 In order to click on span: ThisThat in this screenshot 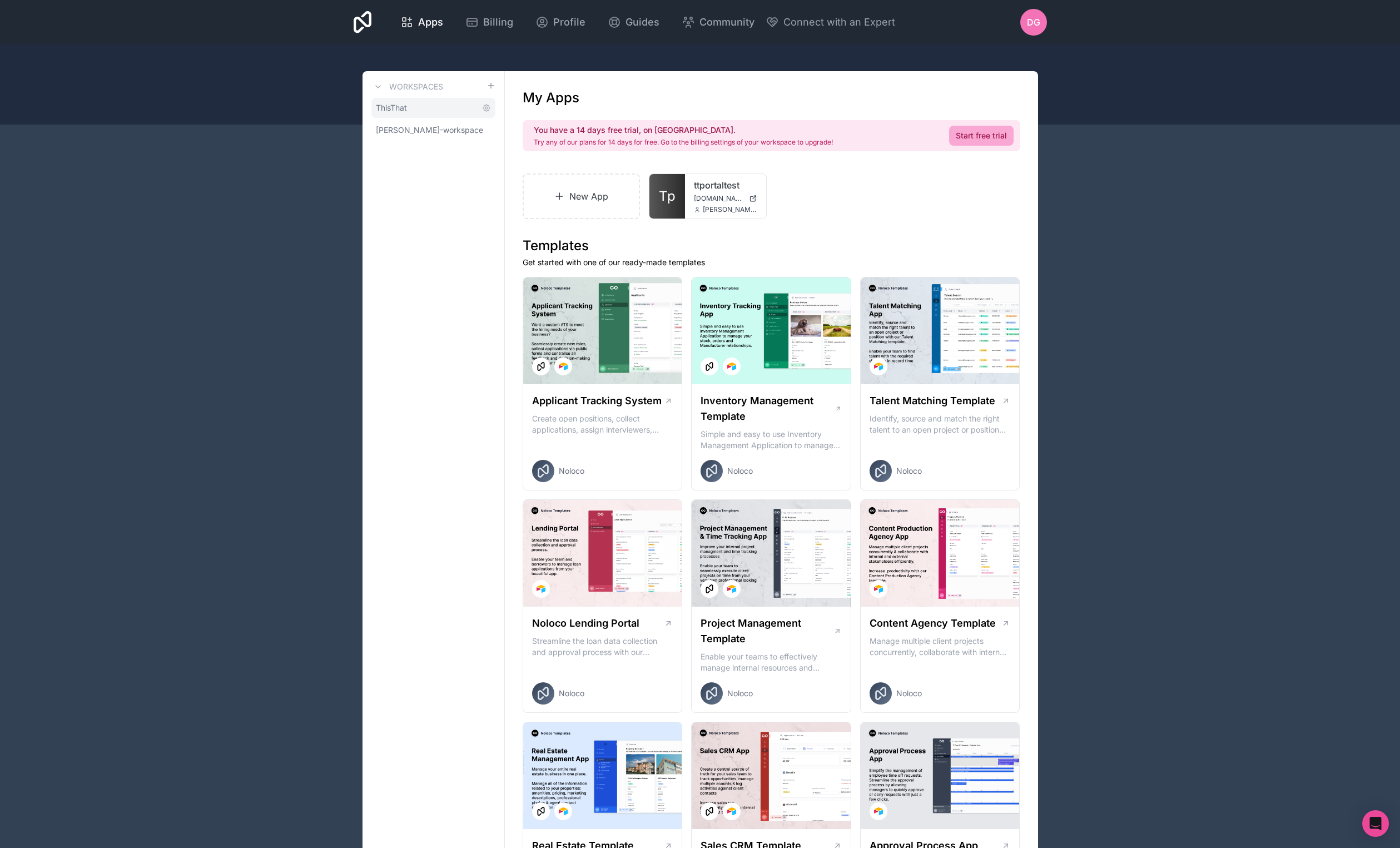, I will do `click(392, 108)`.